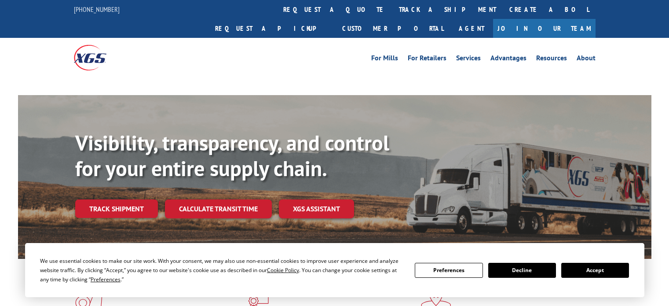  I want to click on button: Preferences, so click(449, 270).